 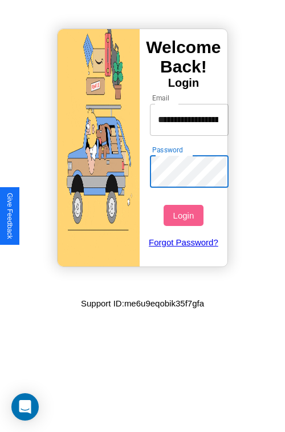 What do you see at coordinates (161, 97) in the screenshot?
I see `label: Email` at bounding box center [161, 97].